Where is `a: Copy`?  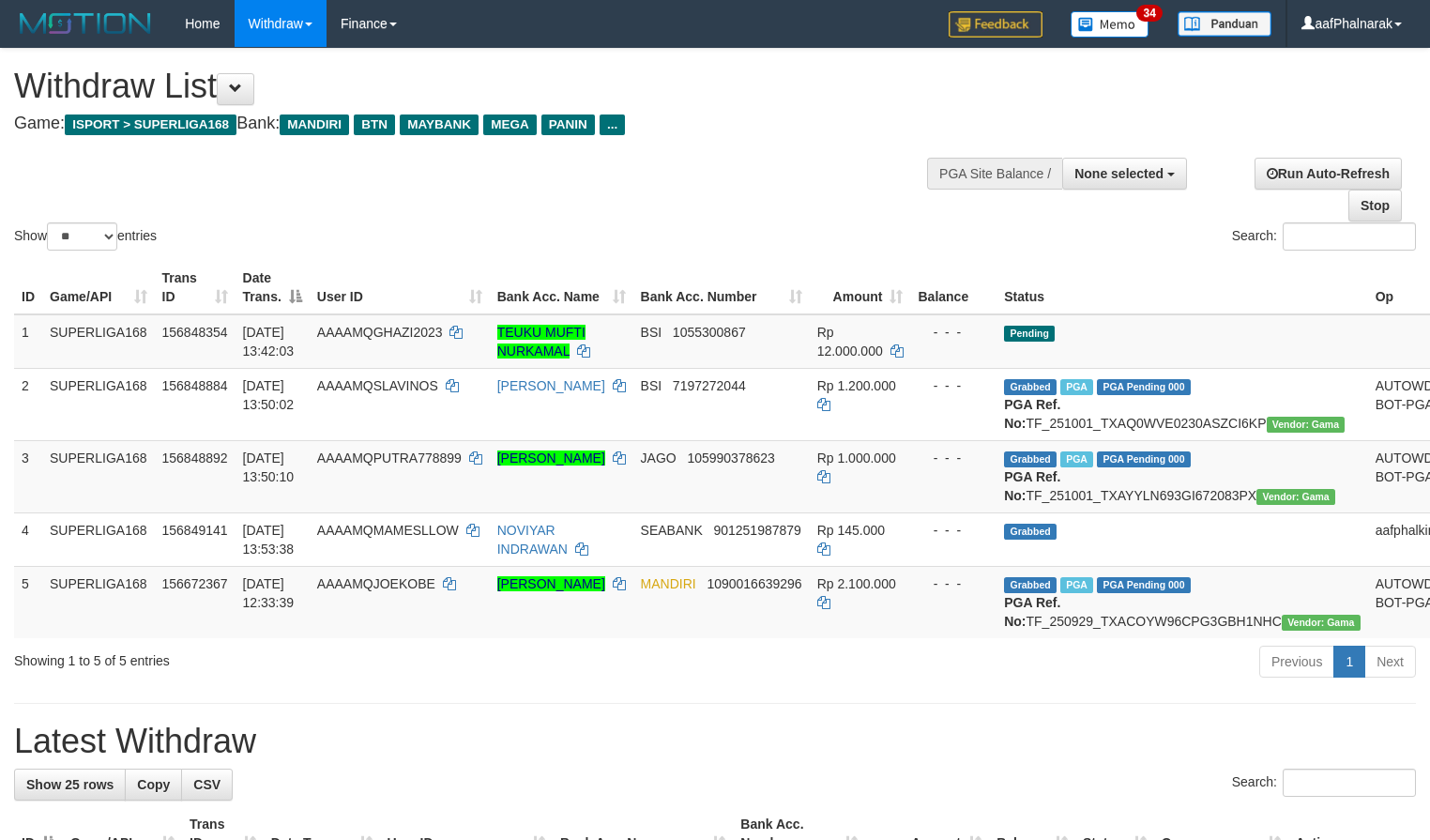 a: Copy is located at coordinates (153, 785).